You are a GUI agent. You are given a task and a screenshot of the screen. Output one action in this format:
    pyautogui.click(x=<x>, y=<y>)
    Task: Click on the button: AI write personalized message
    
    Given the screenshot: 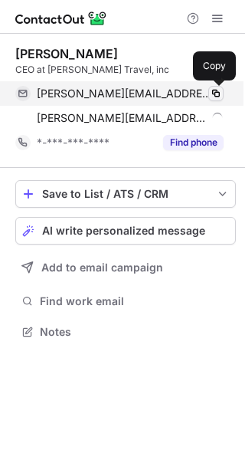 What is the action you would take?
    pyautogui.click(x=126, y=231)
    